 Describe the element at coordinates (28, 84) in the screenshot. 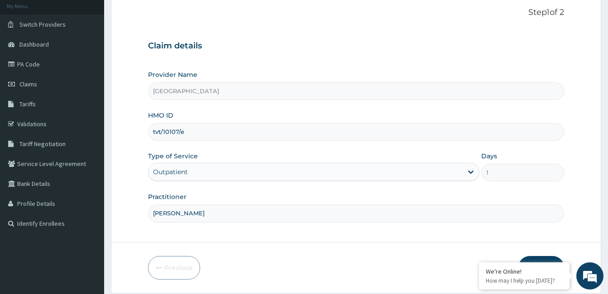

I see `span: Claims` at that location.